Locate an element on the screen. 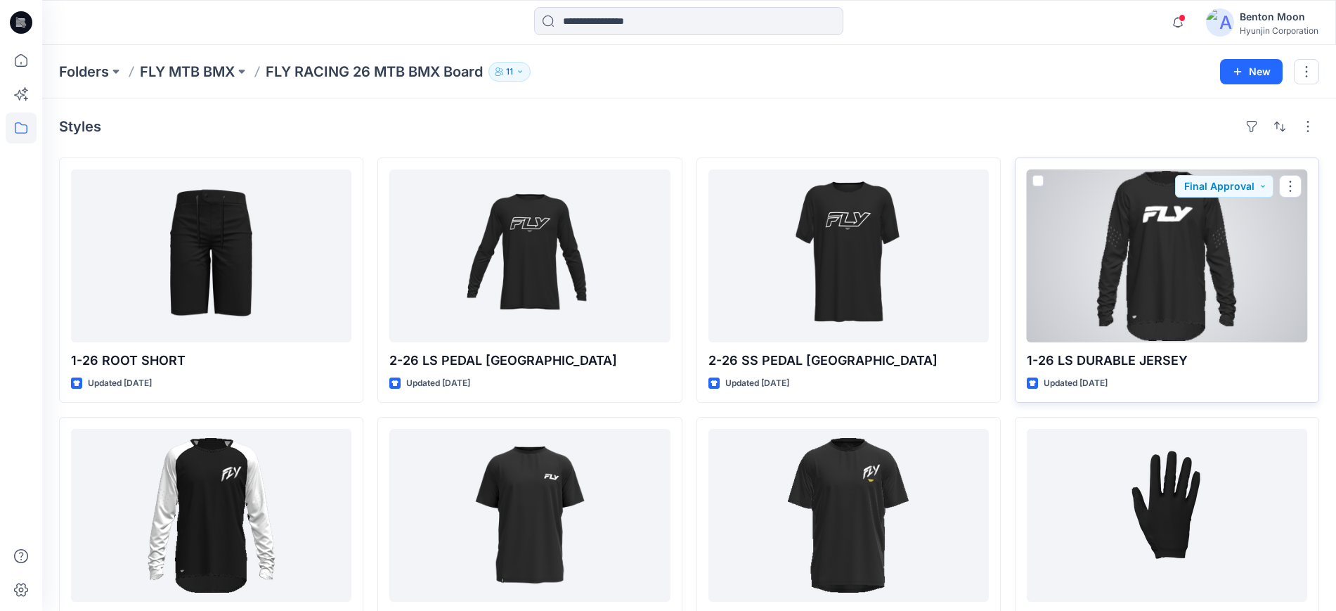 This screenshot has width=1336, height=611. p: Folders is located at coordinates (84, 72).